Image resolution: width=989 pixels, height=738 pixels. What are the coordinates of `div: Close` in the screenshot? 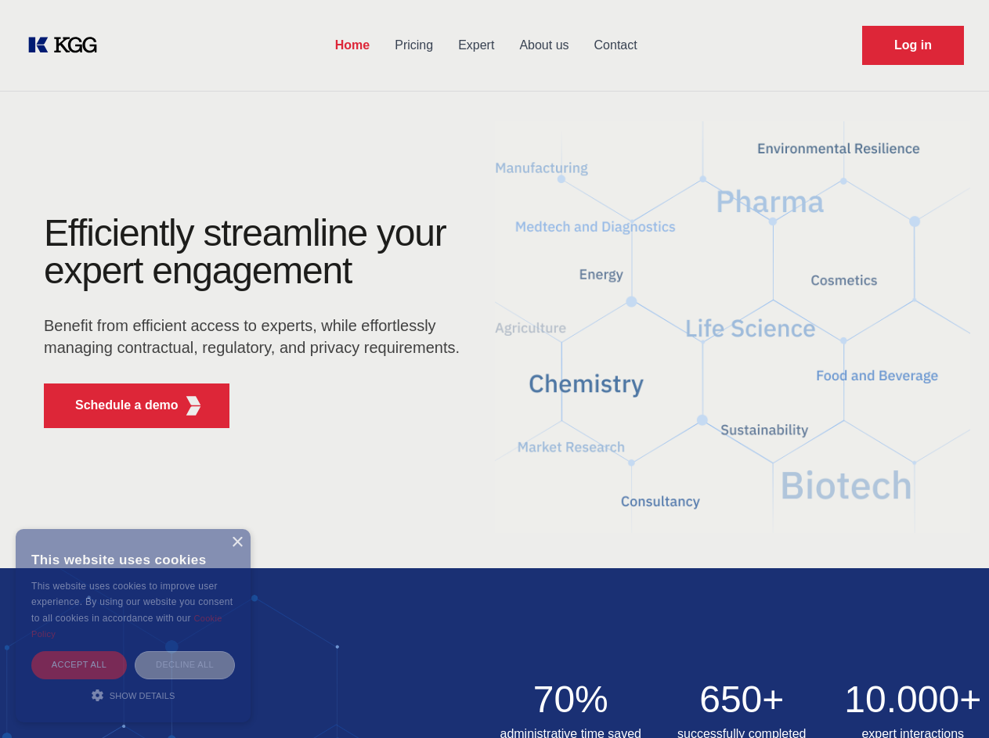 It's located at (236, 543).